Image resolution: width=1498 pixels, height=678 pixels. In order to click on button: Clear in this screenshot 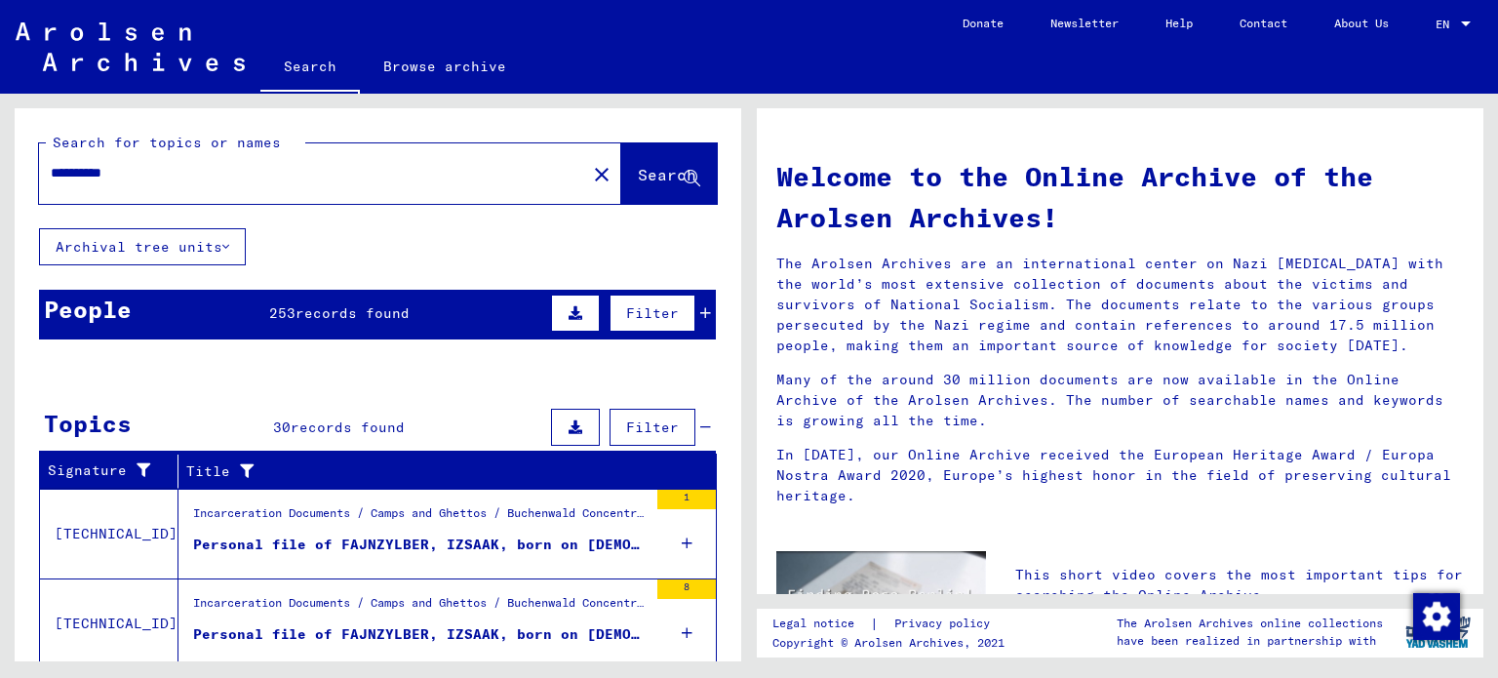, I will do `click(602, 174)`.